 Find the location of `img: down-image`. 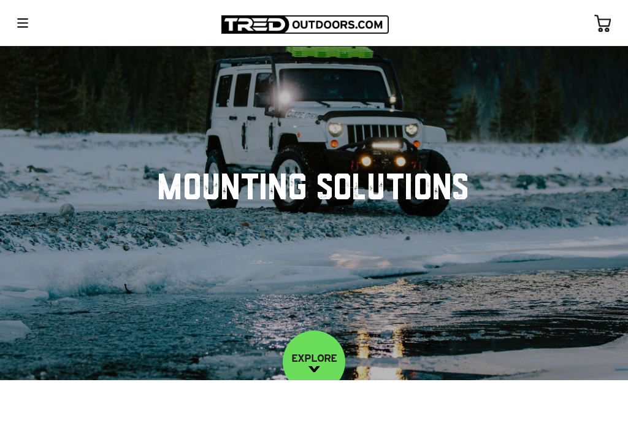

img: down-image is located at coordinates (314, 369).